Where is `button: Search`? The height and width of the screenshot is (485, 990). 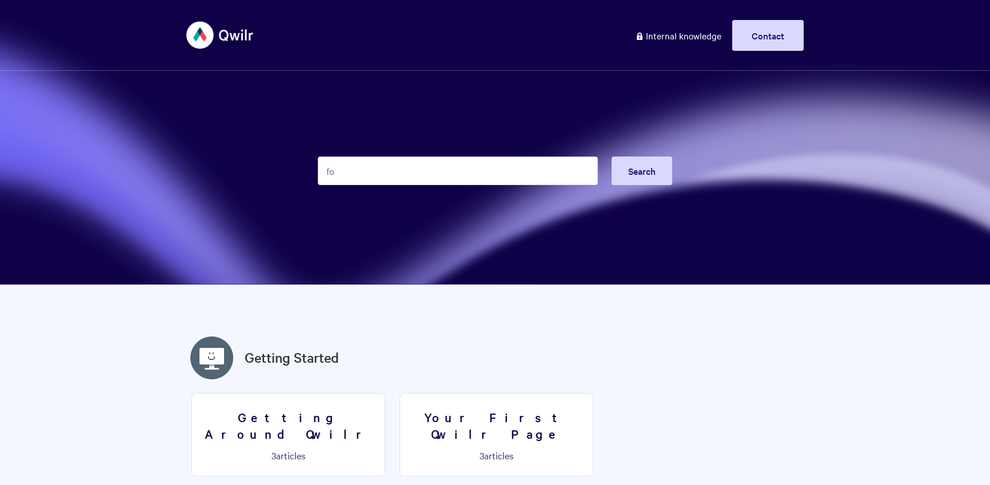
button: Search is located at coordinates (642, 171).